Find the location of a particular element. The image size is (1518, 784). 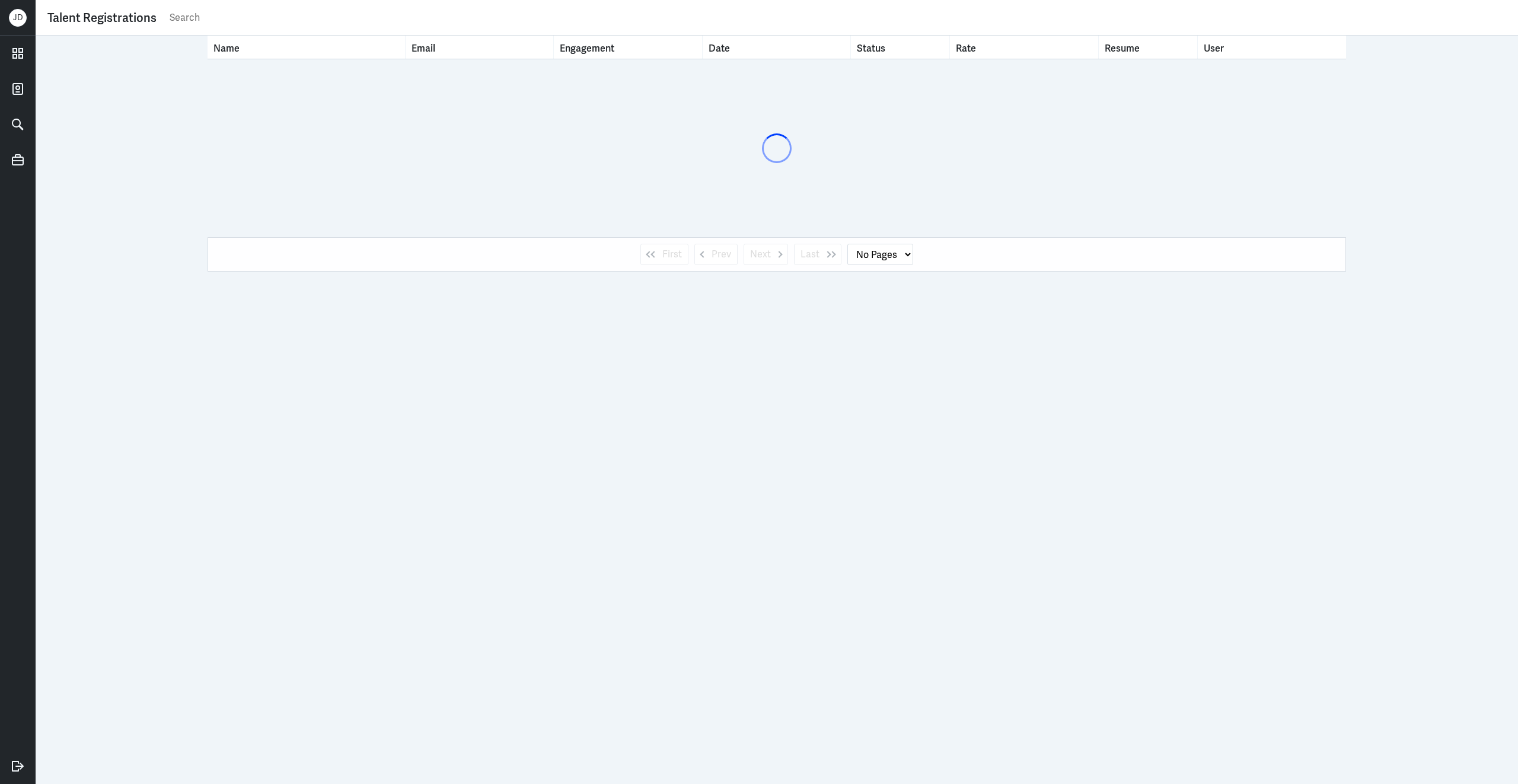

div: Talent Registrations is located at coordinates (102, 17).